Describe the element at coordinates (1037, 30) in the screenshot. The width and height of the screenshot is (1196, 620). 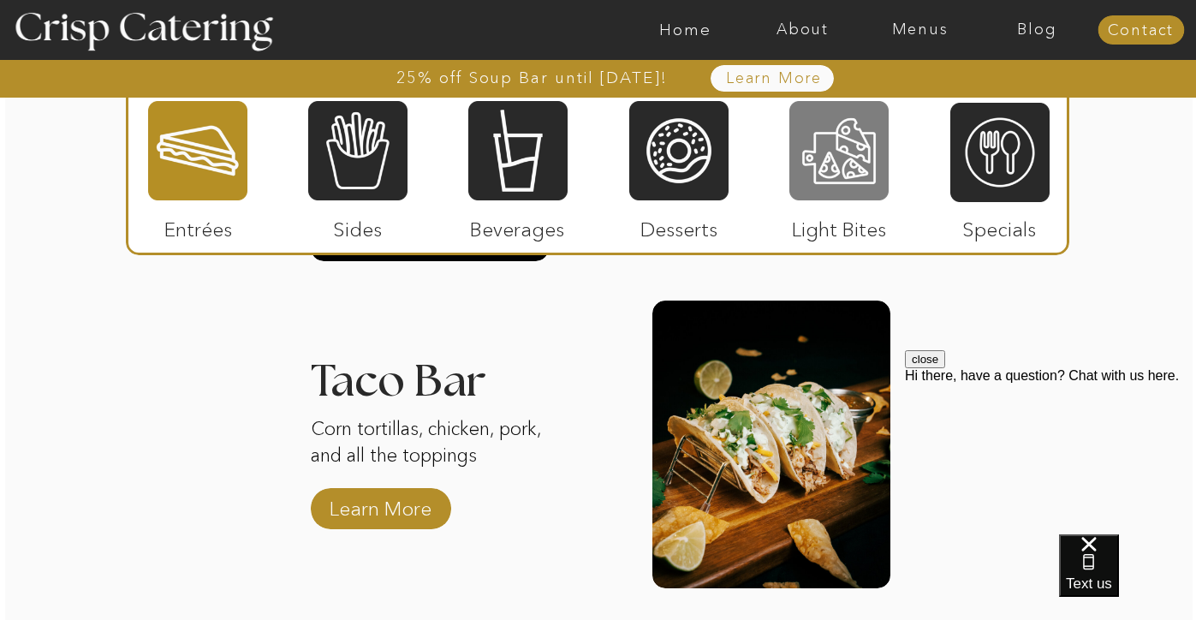
I see `a: Blog` at that location.